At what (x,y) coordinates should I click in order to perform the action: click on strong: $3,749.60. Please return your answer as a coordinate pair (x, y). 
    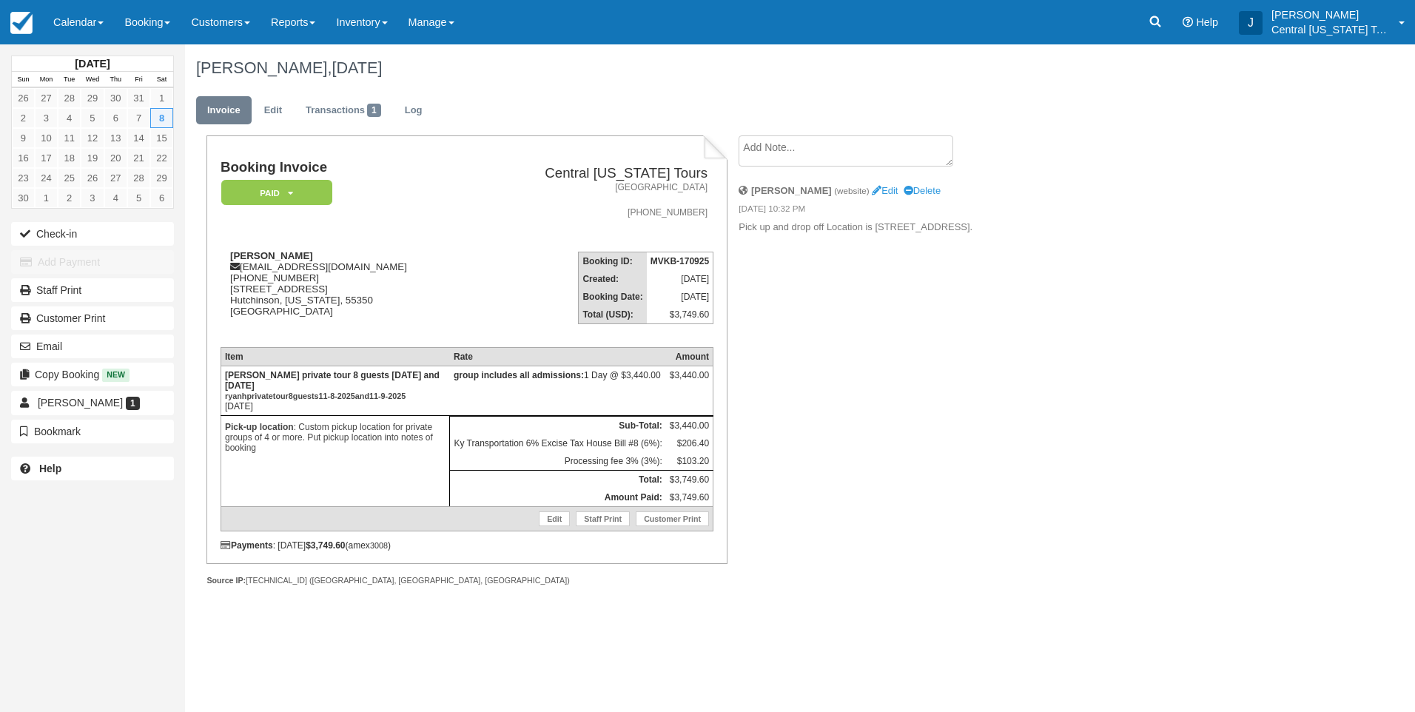
    Looking at the image, I should click on (325, 545).